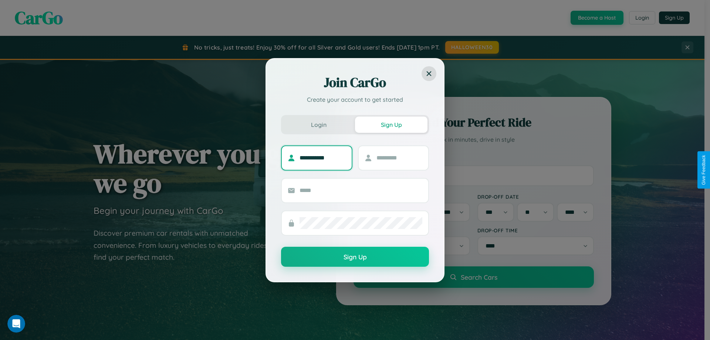 The image size is (710, 340). What do you see at coordinates (703, 170) in the screenshot?
I see `div: Give Feedback` at bounding box center [703, 170].